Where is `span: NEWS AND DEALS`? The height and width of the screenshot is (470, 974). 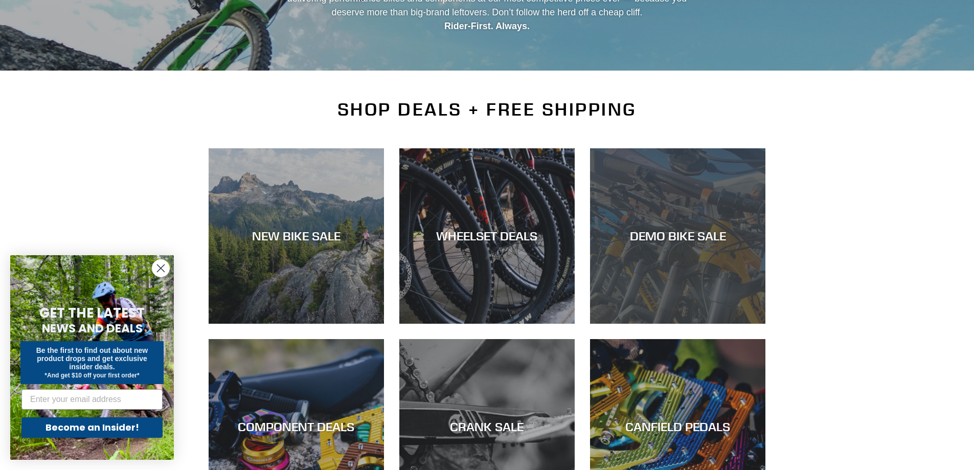
span: NEWS AND DEALS is located at coordinates (92, 328).